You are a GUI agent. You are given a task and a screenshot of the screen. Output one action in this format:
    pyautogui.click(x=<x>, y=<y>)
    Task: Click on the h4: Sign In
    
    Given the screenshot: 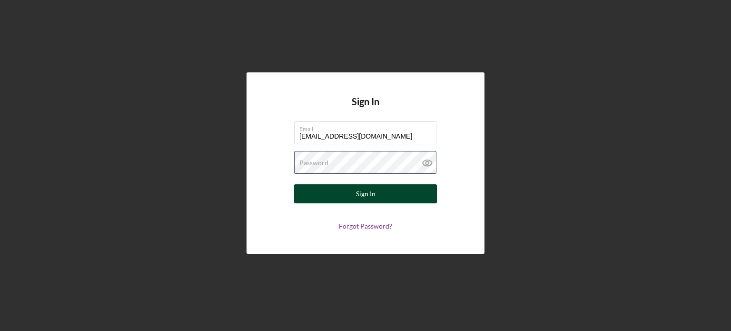 What is the action you would take?
    pyautogui.click(x=366, y=109)
    